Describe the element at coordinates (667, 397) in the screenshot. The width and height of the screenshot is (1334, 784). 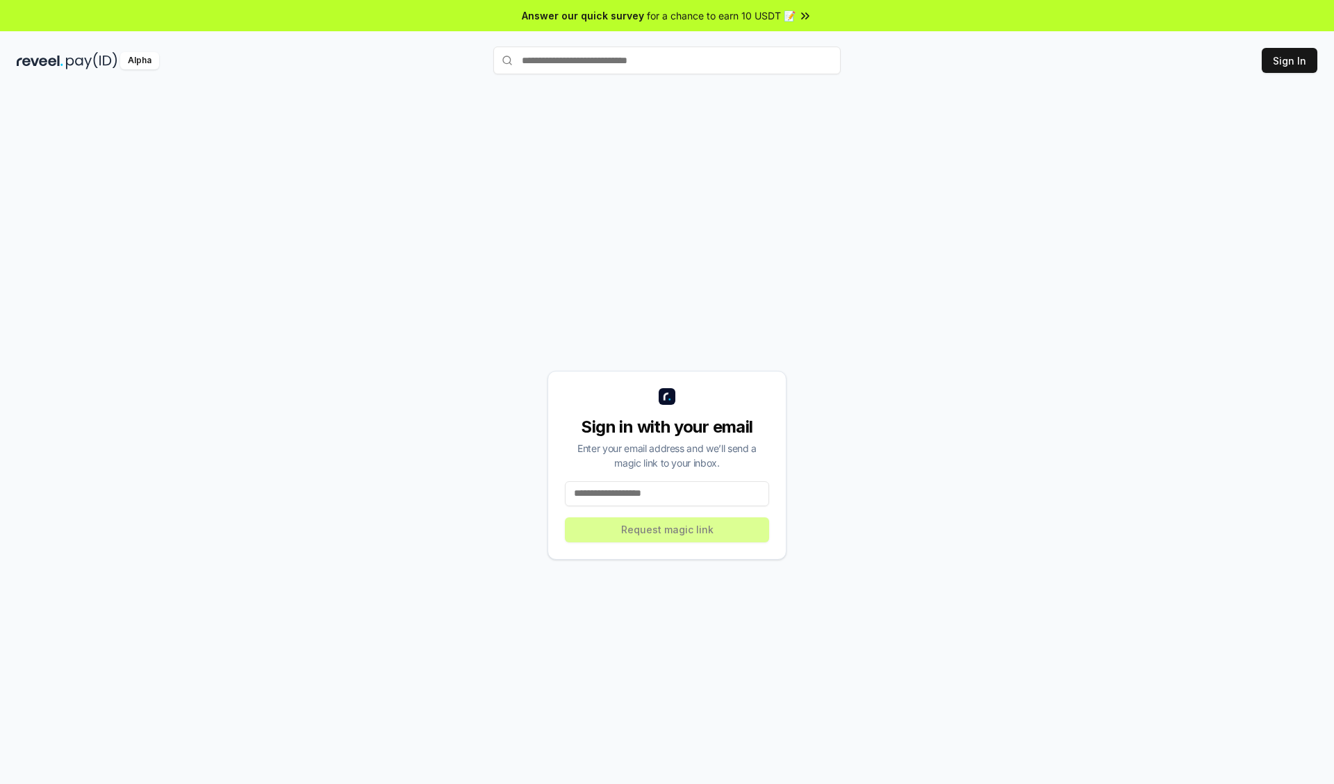
I see `img: logo_small` at that location.